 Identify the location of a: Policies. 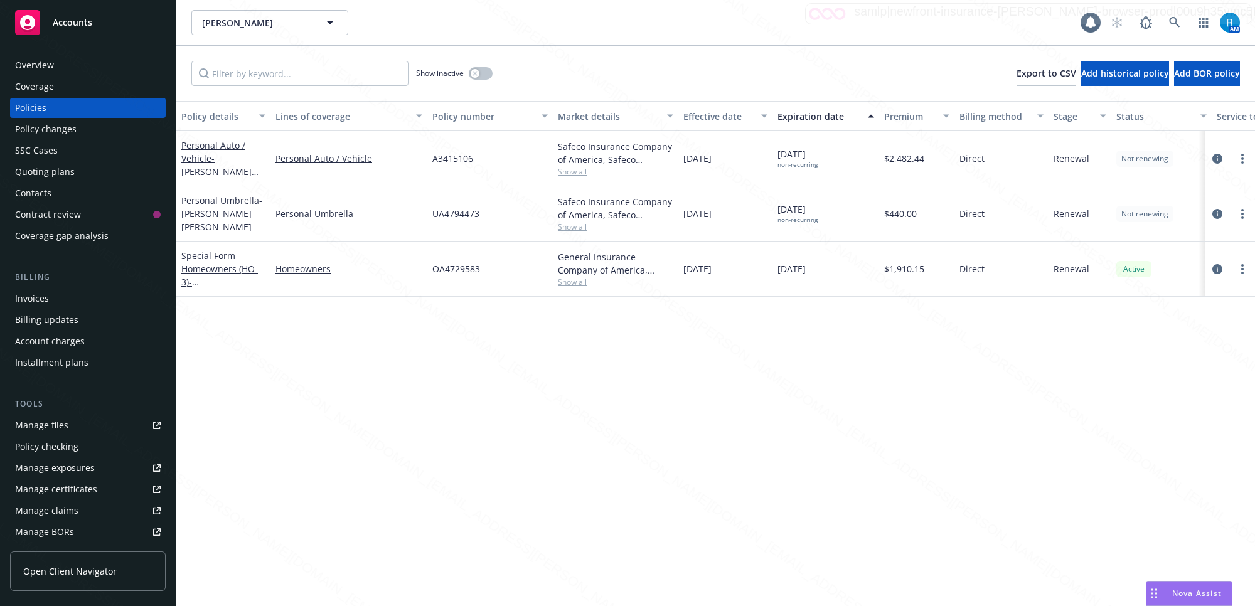
(88, 108).